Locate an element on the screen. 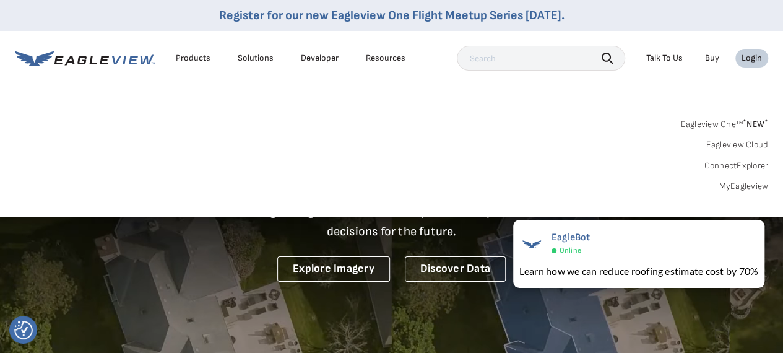 The height and width of the screenshot is (353, 783). button: Consent Preferences is located at coordinates (24, 330).